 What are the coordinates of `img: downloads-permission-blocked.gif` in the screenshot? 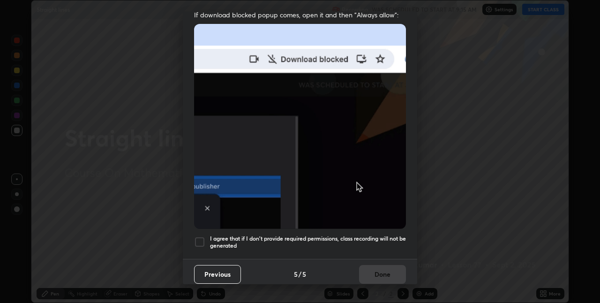 It's located at (300, 126).